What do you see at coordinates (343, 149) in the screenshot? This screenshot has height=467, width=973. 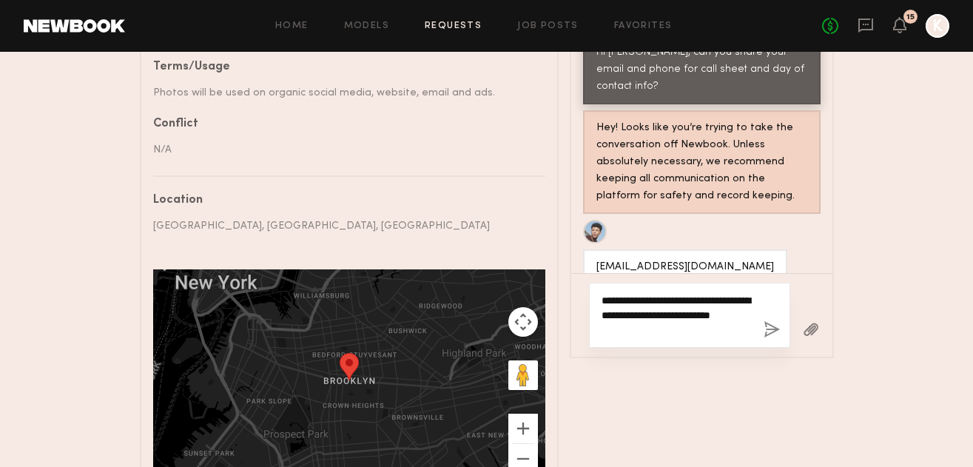 I see `div: N/A` at bounding box center [343, 149].